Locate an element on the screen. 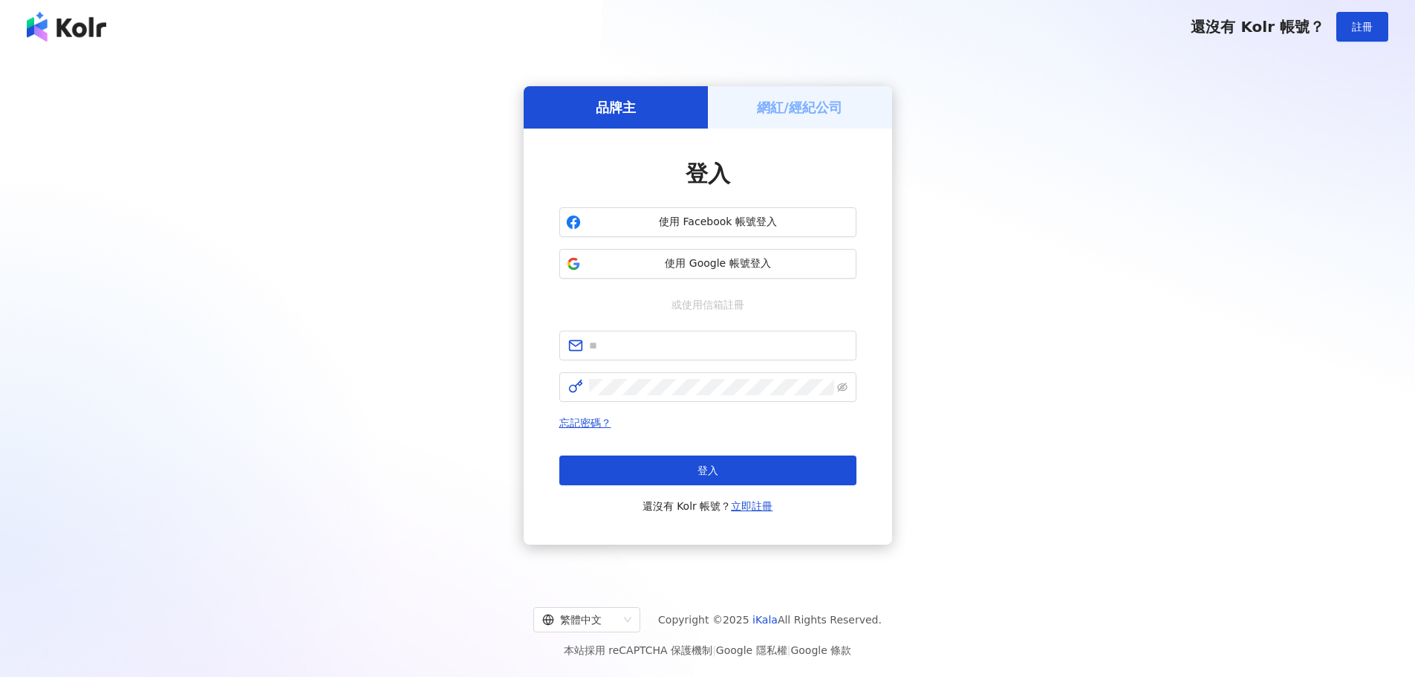 This screenshot has width=1415, height=677. h5: 品牌主 is located at coordinates (616, 107).